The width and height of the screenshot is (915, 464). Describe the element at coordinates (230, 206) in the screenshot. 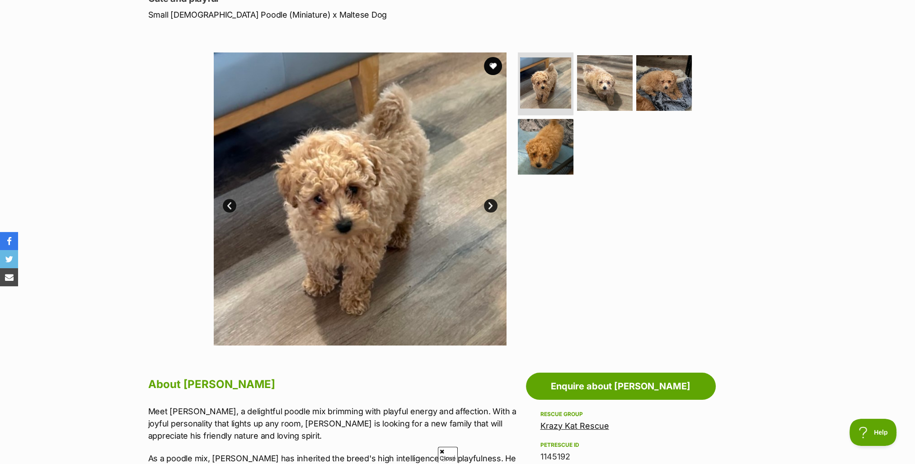

I see `a: Prev` at that location.